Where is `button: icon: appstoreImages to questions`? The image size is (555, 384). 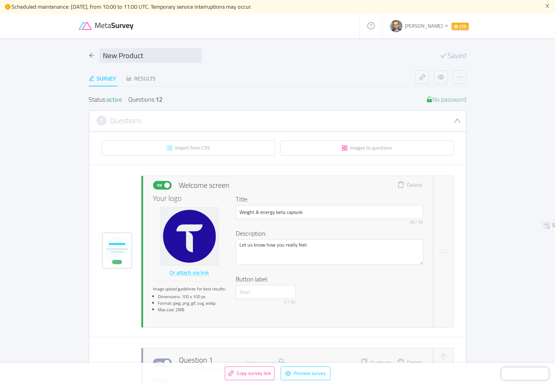
button: icon: appstoreImages to questions is located at coordinates (367, 148).